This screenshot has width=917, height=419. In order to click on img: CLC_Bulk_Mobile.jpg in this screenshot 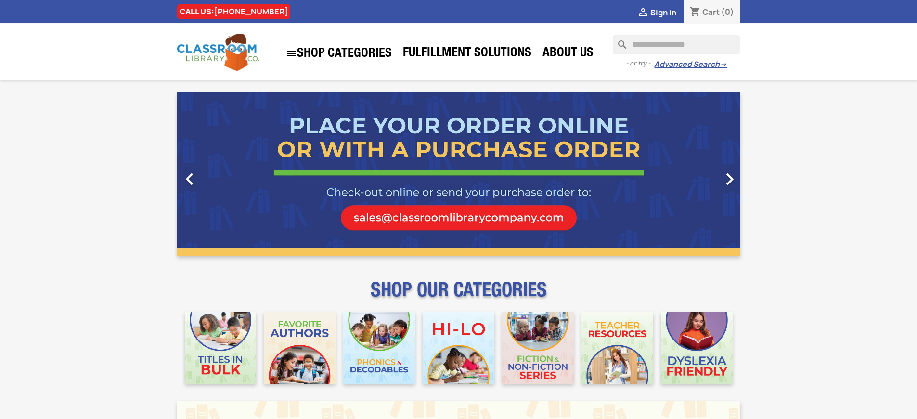, I will do `click(221, 348)`.